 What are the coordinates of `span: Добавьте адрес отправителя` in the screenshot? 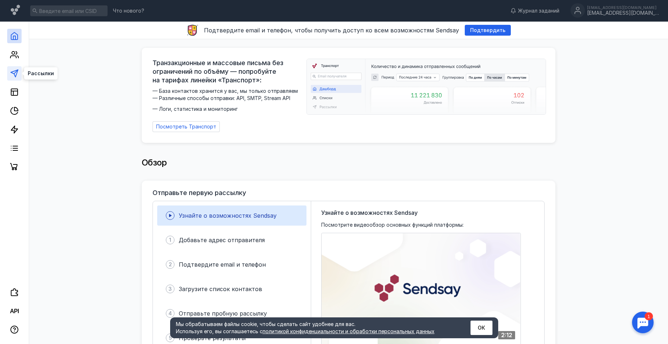 It's located at (222, 240).